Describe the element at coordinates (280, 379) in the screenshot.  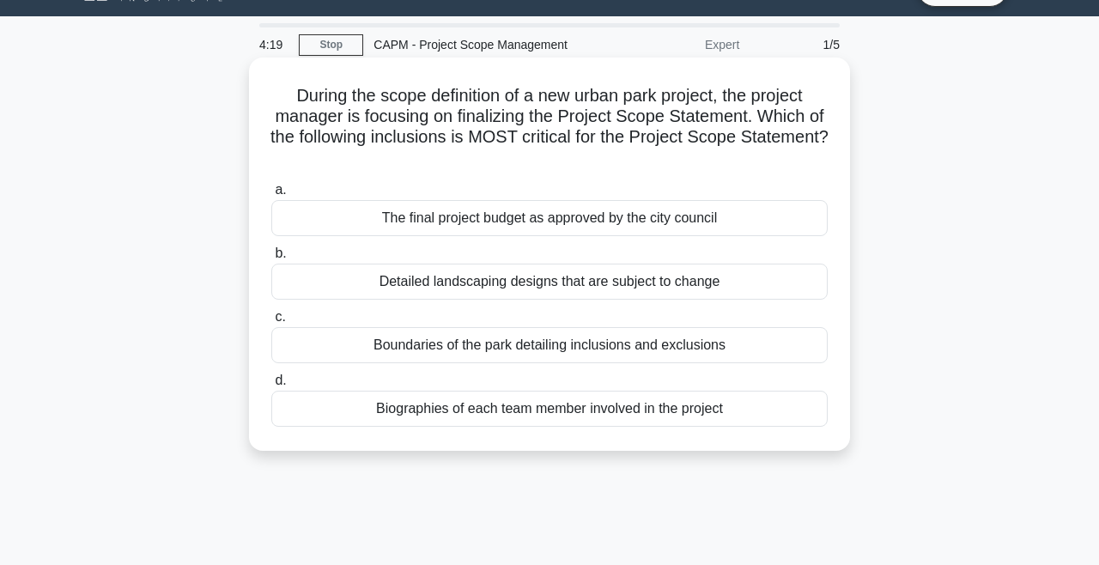
I see `span: d.` at that location.